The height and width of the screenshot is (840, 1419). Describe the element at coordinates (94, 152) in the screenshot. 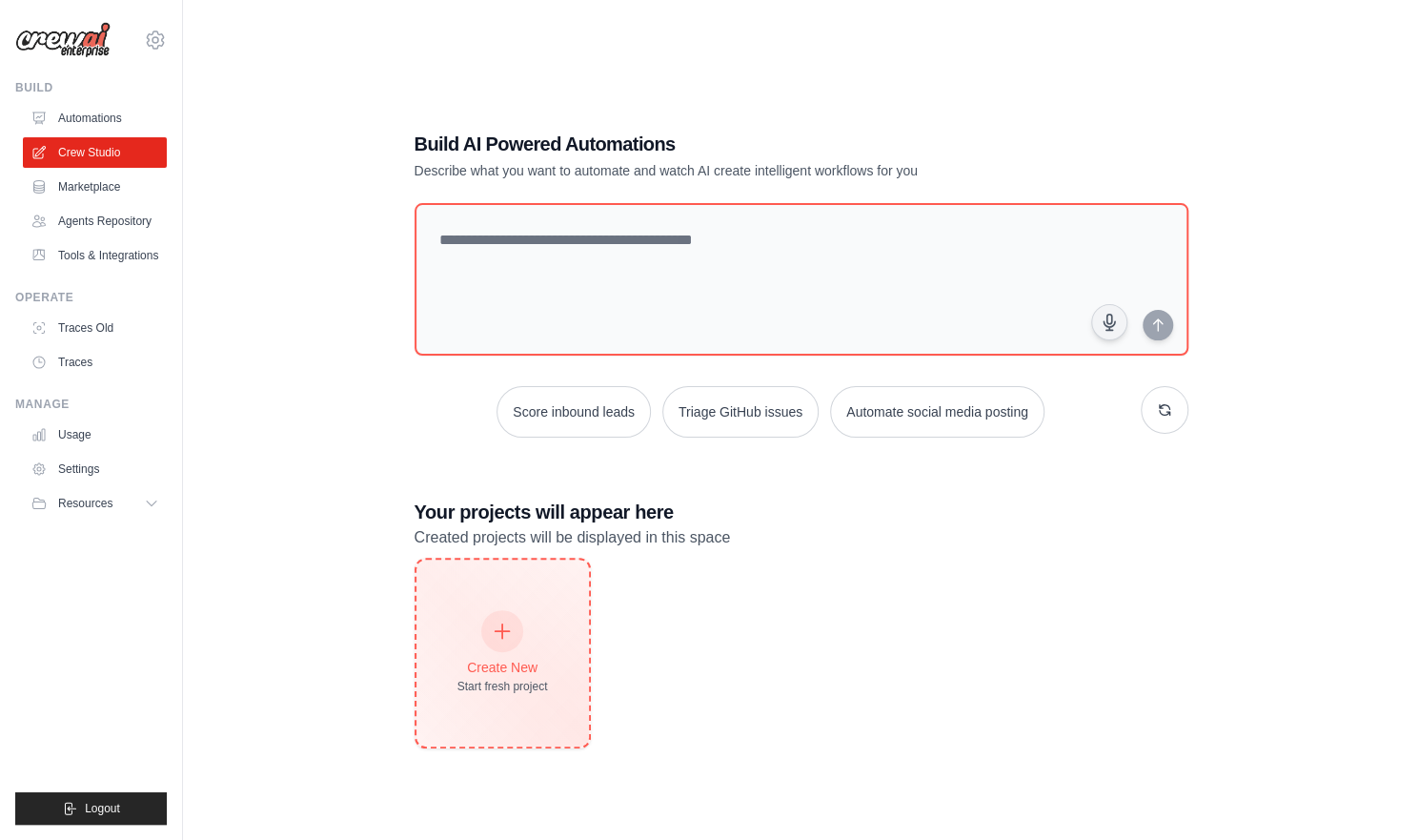

I see `a: Crew Studio` at that location.